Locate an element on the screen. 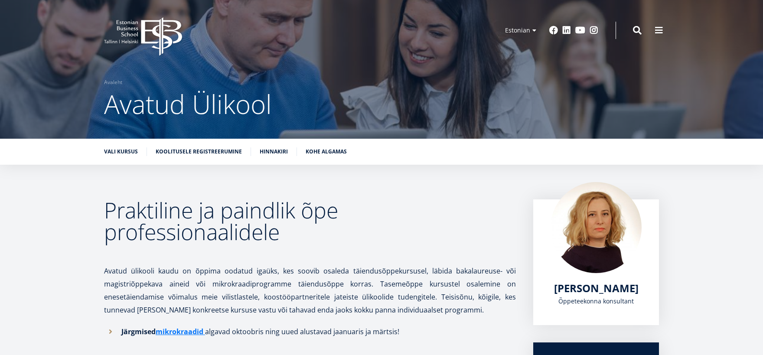 This screenshot has width=763, height=355. a: Instagram is located at coordinates (594, 30).